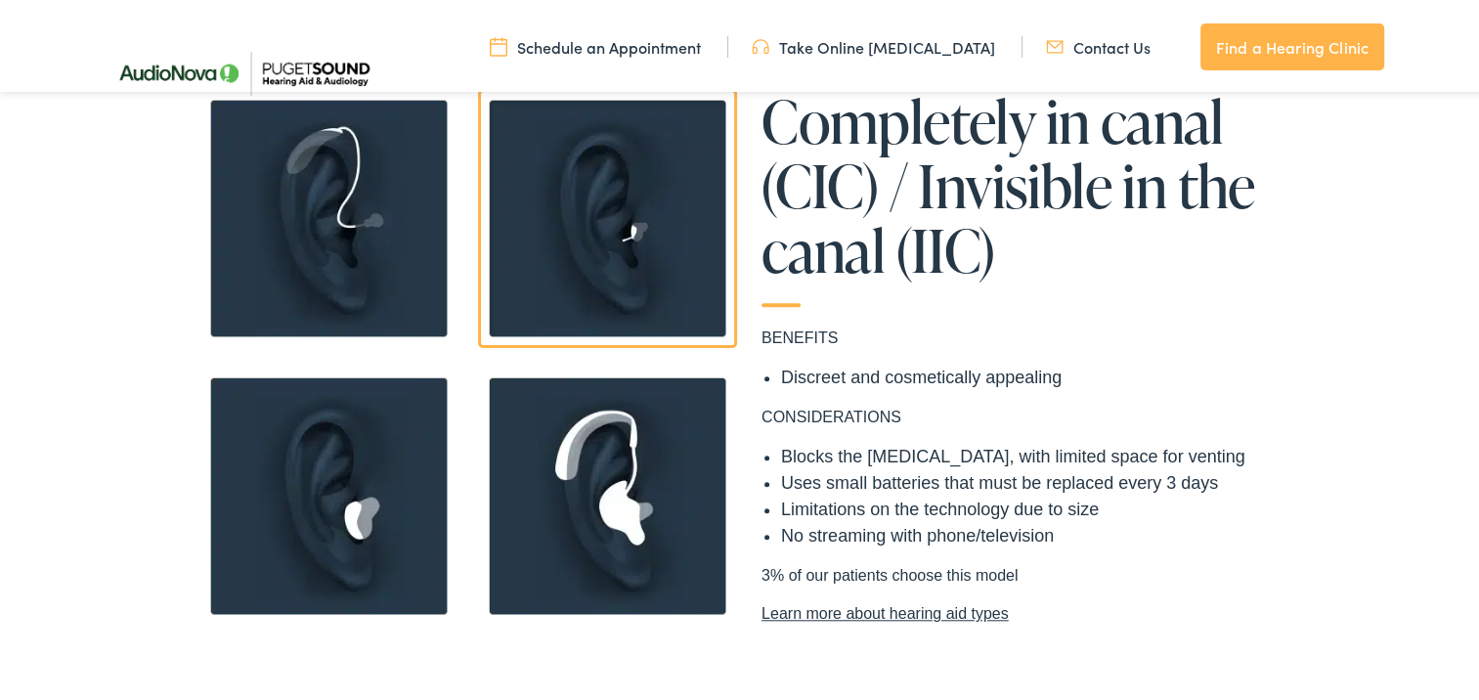  I want to click on p: CONSIDERATIONS, so click(1025, 413).